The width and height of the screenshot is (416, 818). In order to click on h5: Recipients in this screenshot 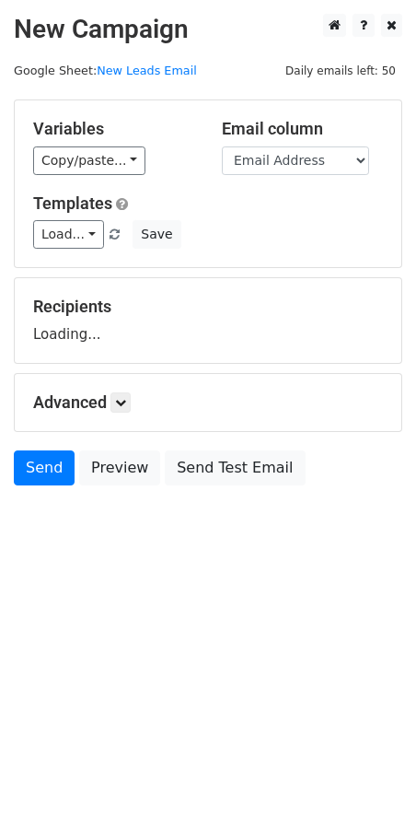, I will do `click(208, 307)`.